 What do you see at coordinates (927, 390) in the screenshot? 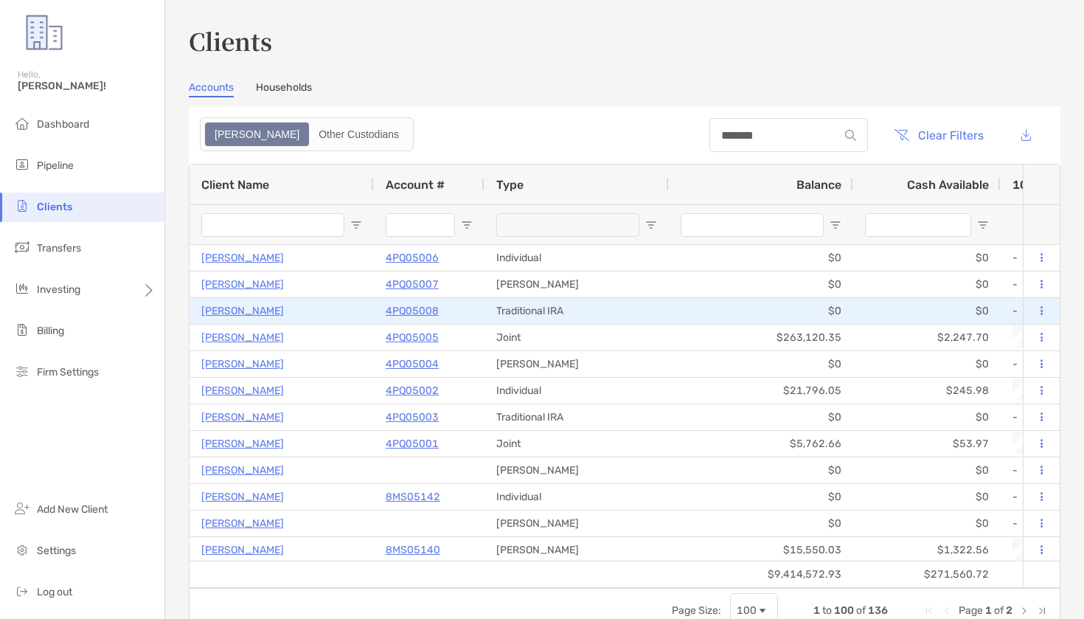
I see `div: $245.98` at bounding box center [927, 390].